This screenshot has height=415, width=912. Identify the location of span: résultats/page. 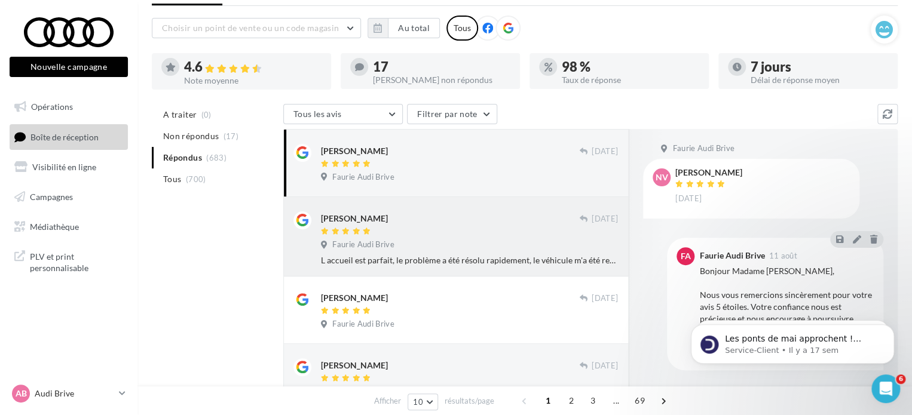
(469, 401).